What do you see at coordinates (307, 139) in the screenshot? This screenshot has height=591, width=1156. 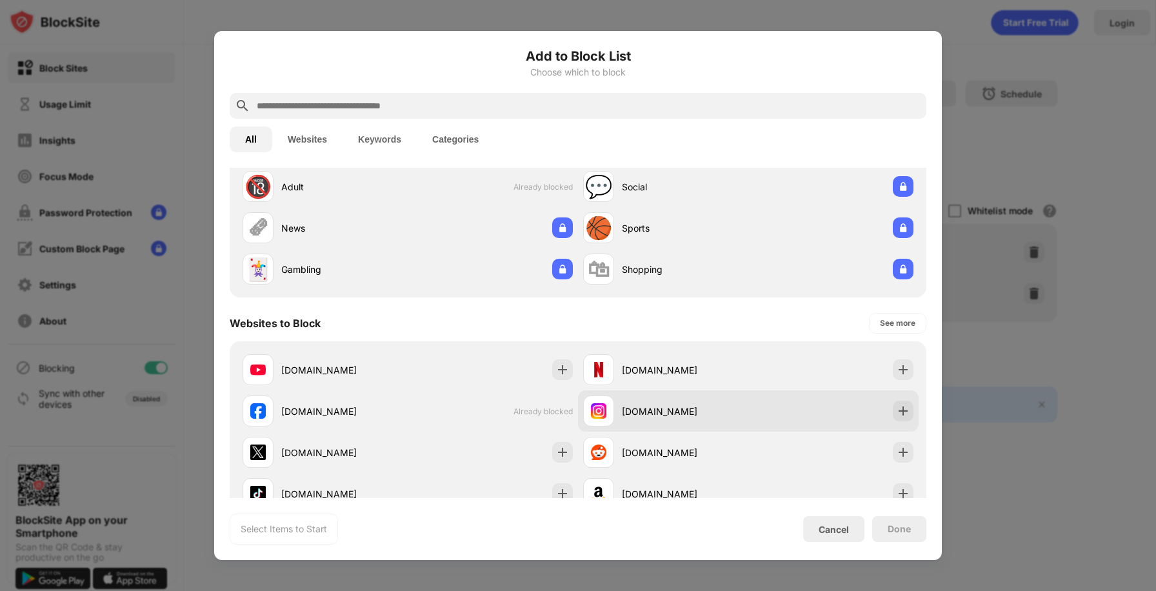 I see `button: Websites` at bounding box center [307, 139].